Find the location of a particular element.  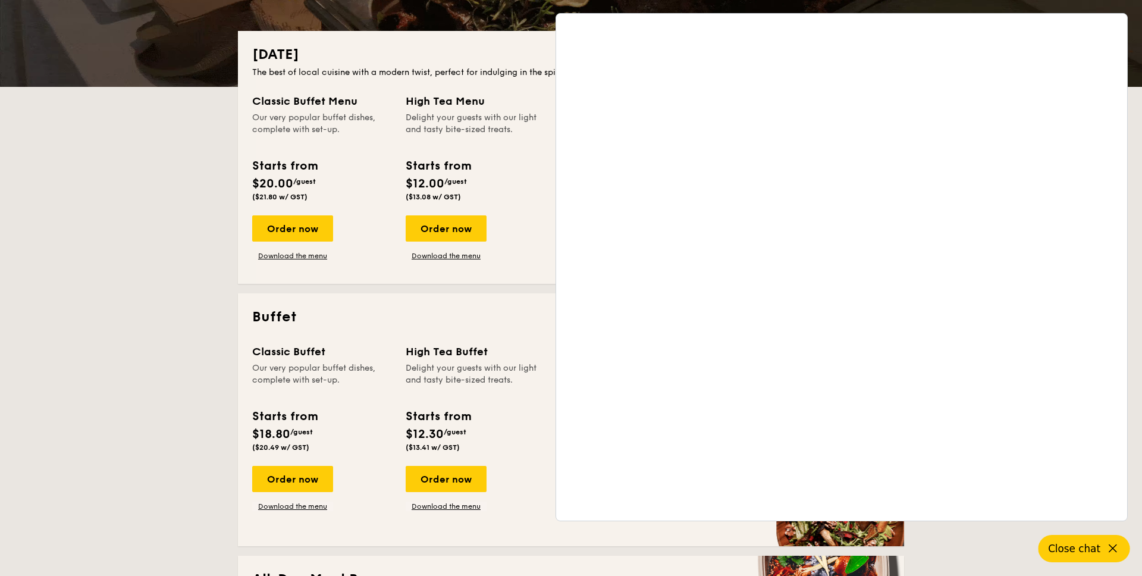

div: High Tea Buffet is located at coordinates (475, 352).